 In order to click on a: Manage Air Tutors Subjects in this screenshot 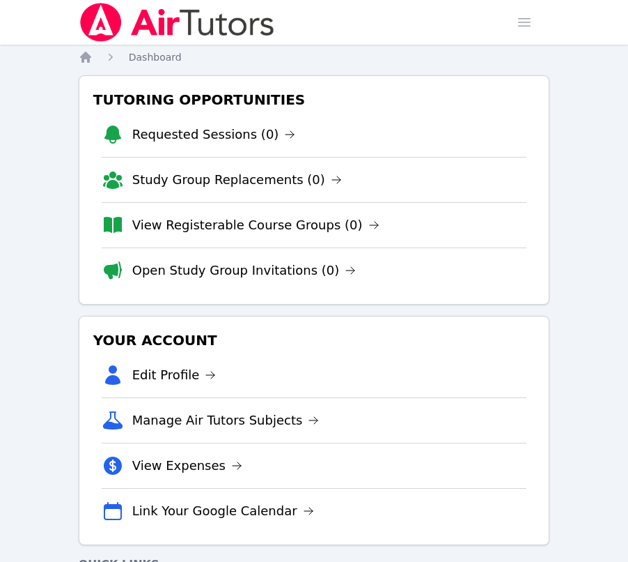, I will do `click(226, 420)`.